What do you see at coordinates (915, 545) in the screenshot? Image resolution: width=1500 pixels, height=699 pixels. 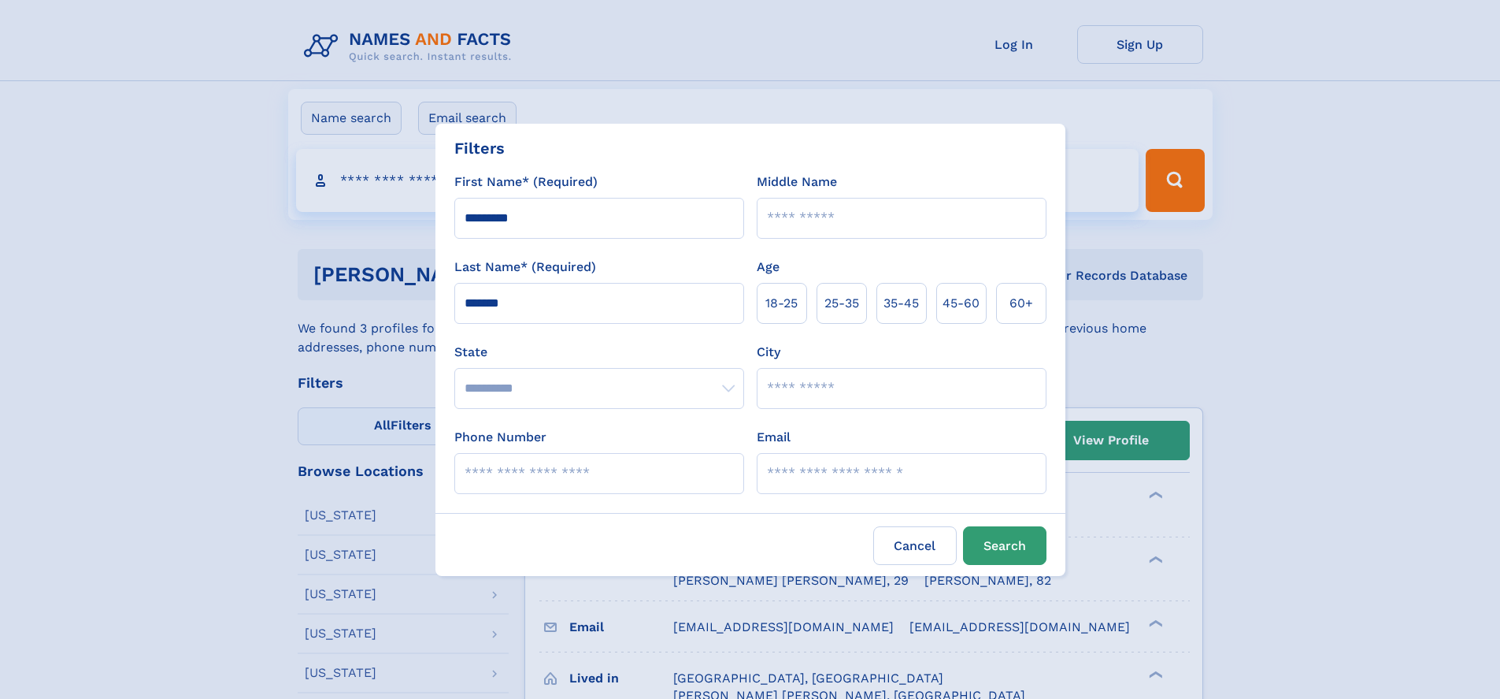 I see `label: Cancel` at bounding box center [915, 545].